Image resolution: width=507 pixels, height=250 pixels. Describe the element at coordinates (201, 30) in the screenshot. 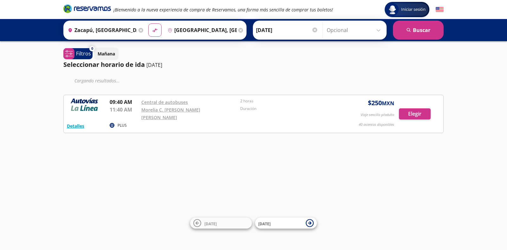

I see `input: Buscar Destino` at that location.